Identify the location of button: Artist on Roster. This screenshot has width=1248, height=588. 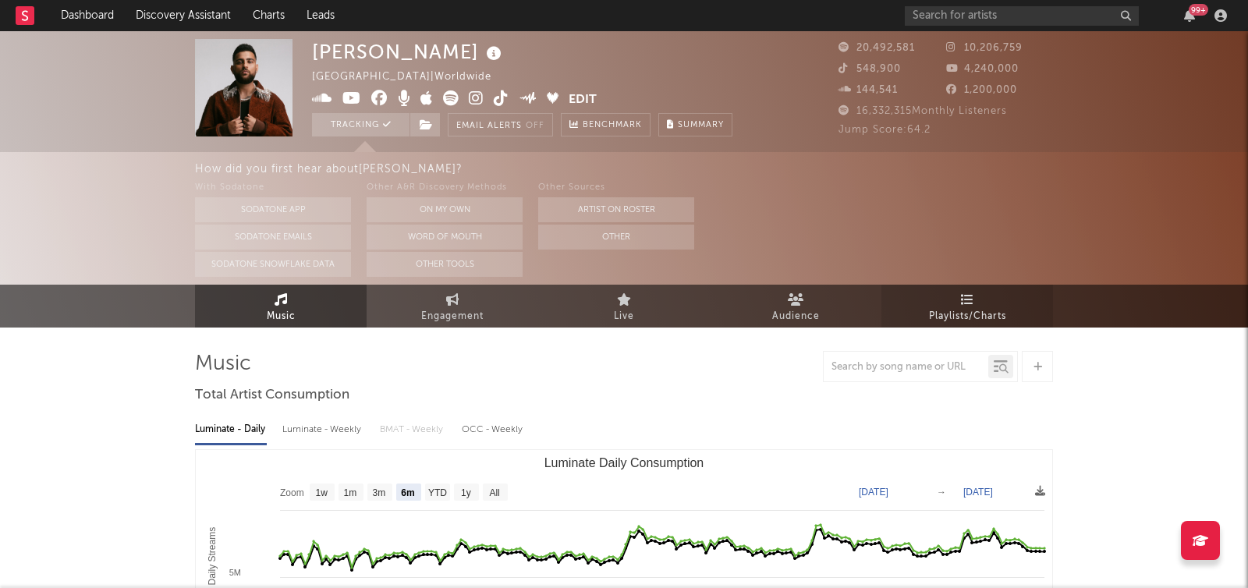
(616, 210).